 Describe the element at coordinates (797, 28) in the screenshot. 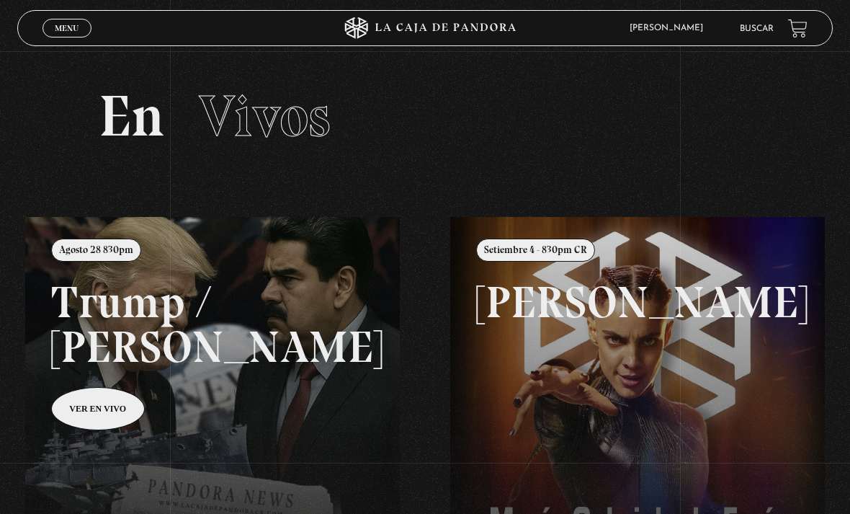

I see `a: View your shopping cart` at that location.